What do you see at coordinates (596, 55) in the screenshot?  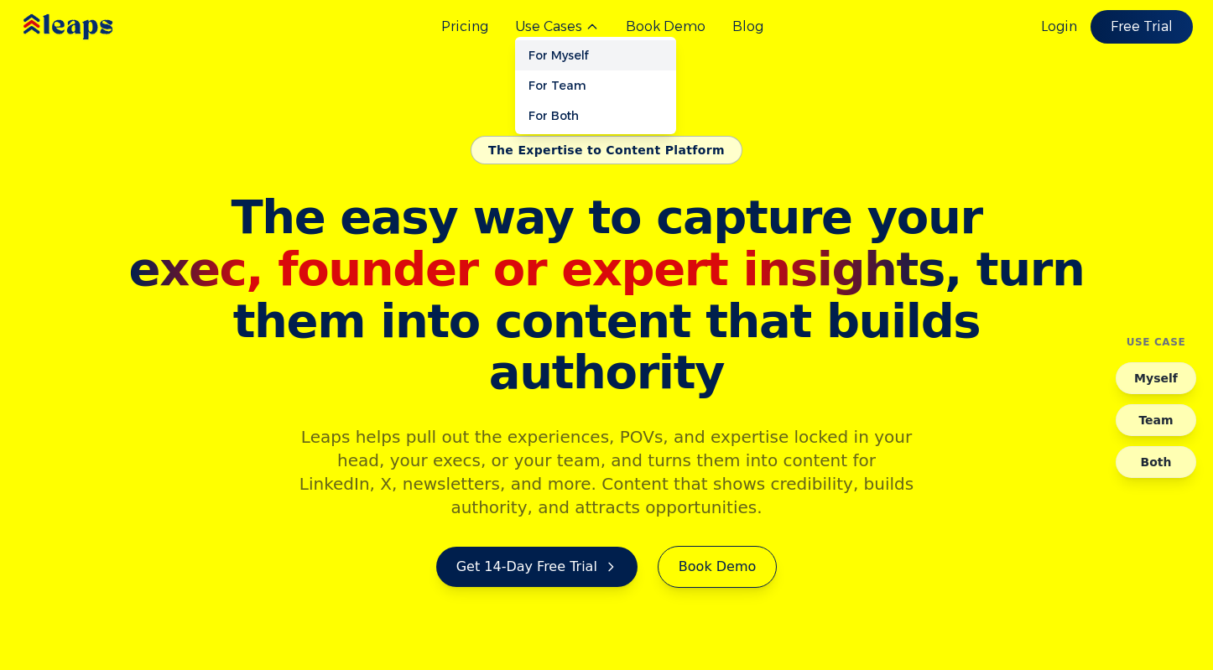 I see `a: For Myself` at bounding box center [596, 55].